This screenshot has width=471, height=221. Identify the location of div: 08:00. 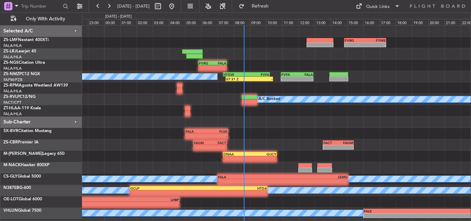
(242, 22).